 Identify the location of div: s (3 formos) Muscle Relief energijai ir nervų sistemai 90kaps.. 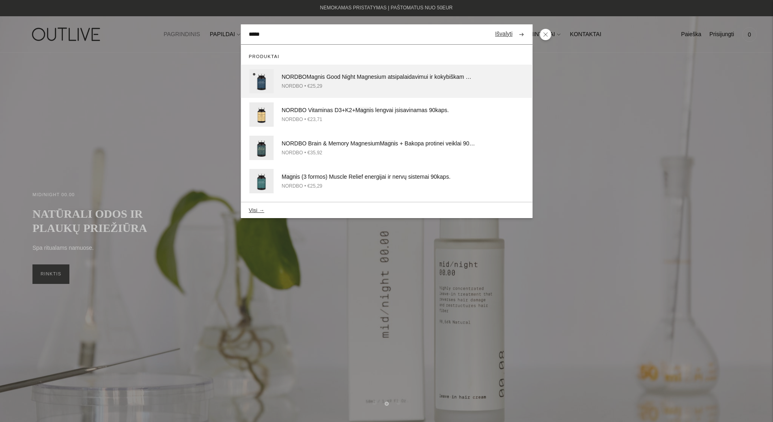
(379, 177).